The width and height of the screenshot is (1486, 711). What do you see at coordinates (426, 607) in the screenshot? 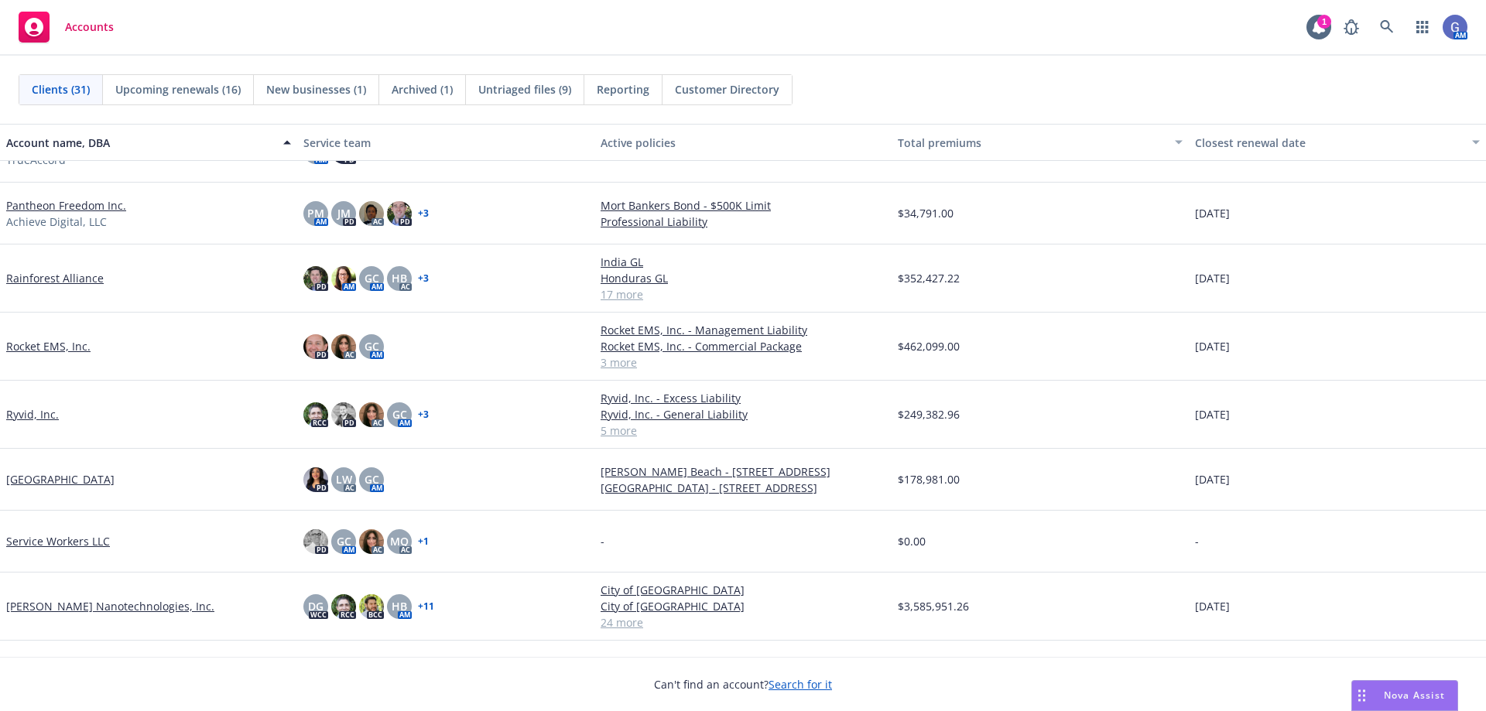
I see `a: + 11` at bounding box center [426, 607].